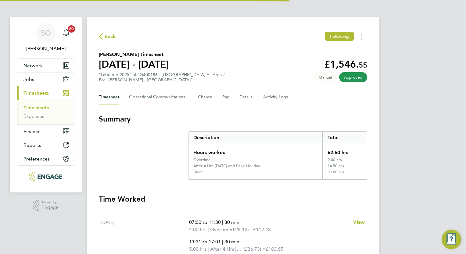 The height and width of the screenshot is (254, 466). Describe the element at coordinates (46, 79) in the screenshot. I see `button: Jobs` at that location.